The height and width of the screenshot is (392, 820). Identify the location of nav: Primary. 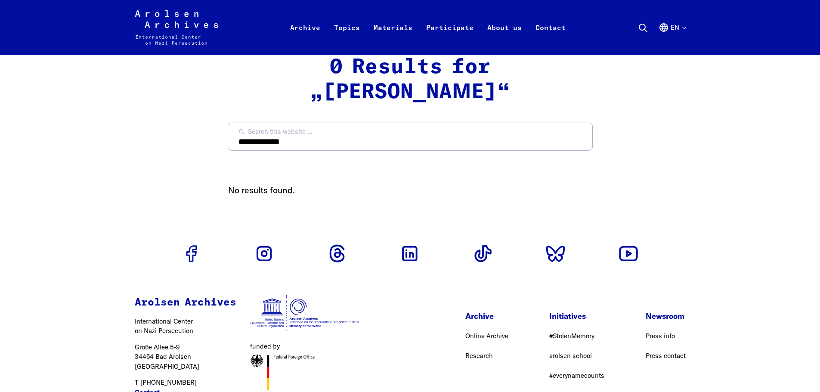
(428, 28).